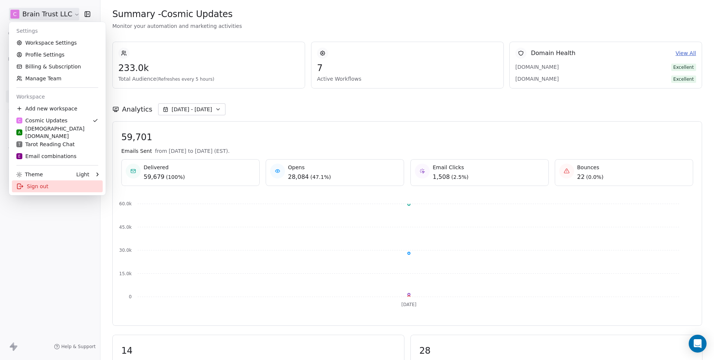  What do you see at coordinates (57, 97) in the screenshot?
I see `div: Workspace` at bounding box center [57, 97].